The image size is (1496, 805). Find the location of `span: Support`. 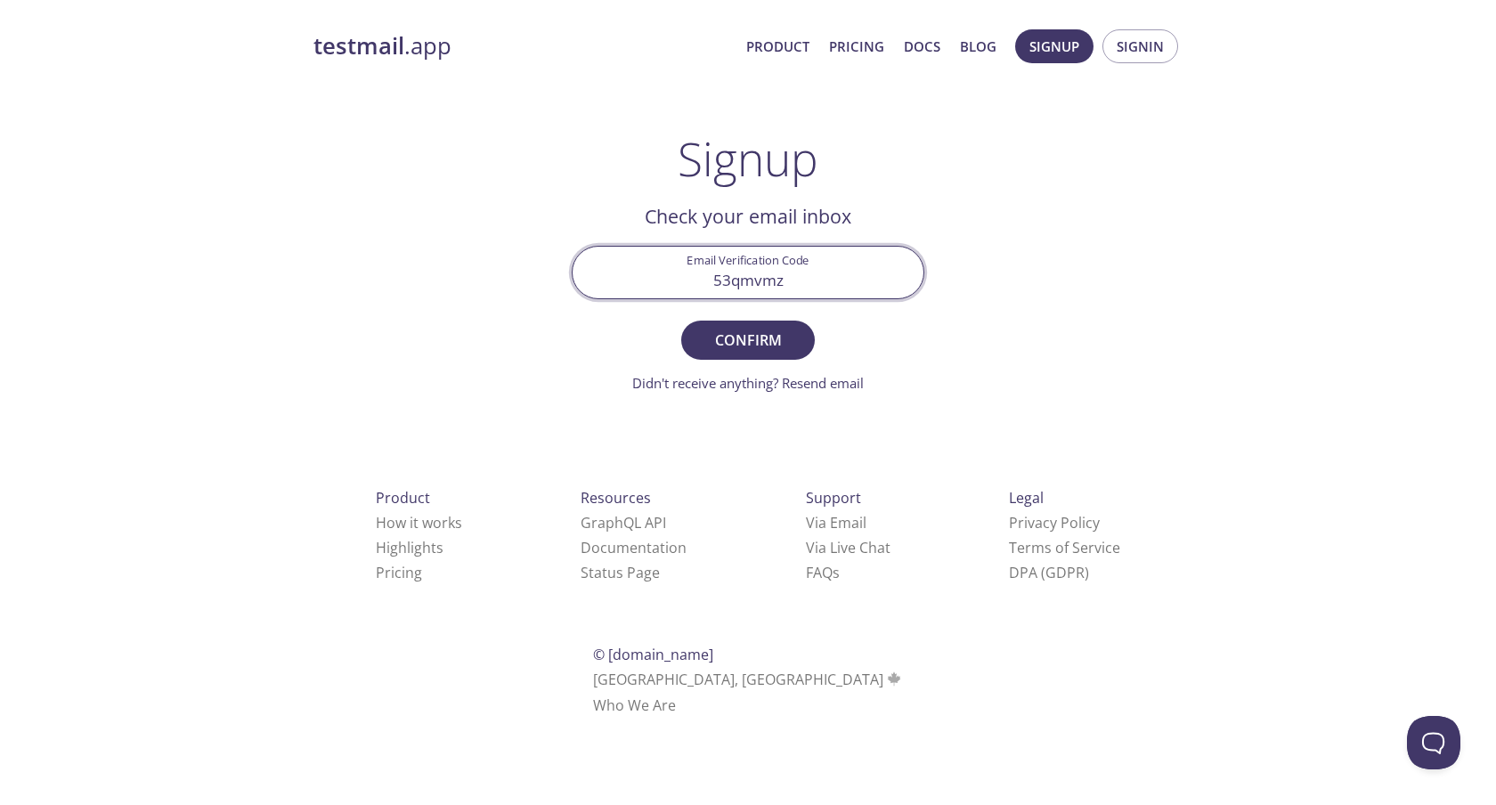

span: Support is located at coordinates (833, 498).